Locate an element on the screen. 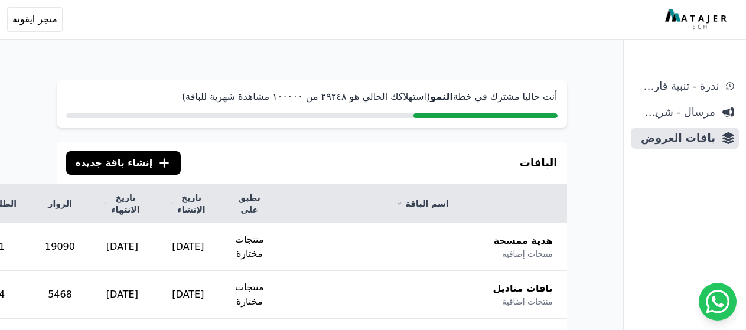 The image size is (746, 330). span: متجر ايقونة is located at coordinates (35, 19).